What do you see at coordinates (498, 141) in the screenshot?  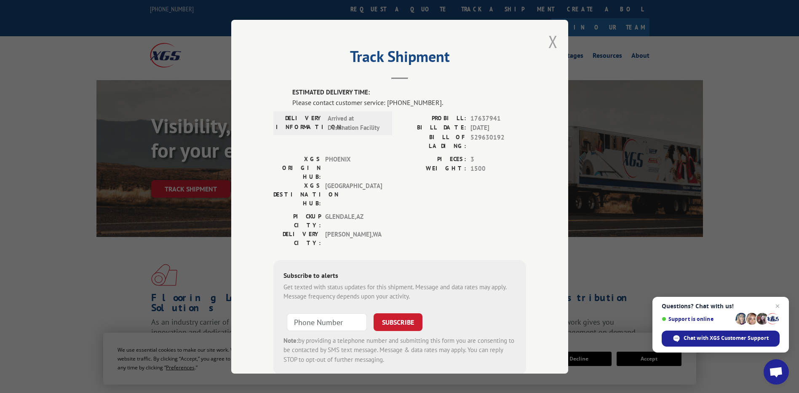 I see `span: 529630192` at bounding box center [498, 141].